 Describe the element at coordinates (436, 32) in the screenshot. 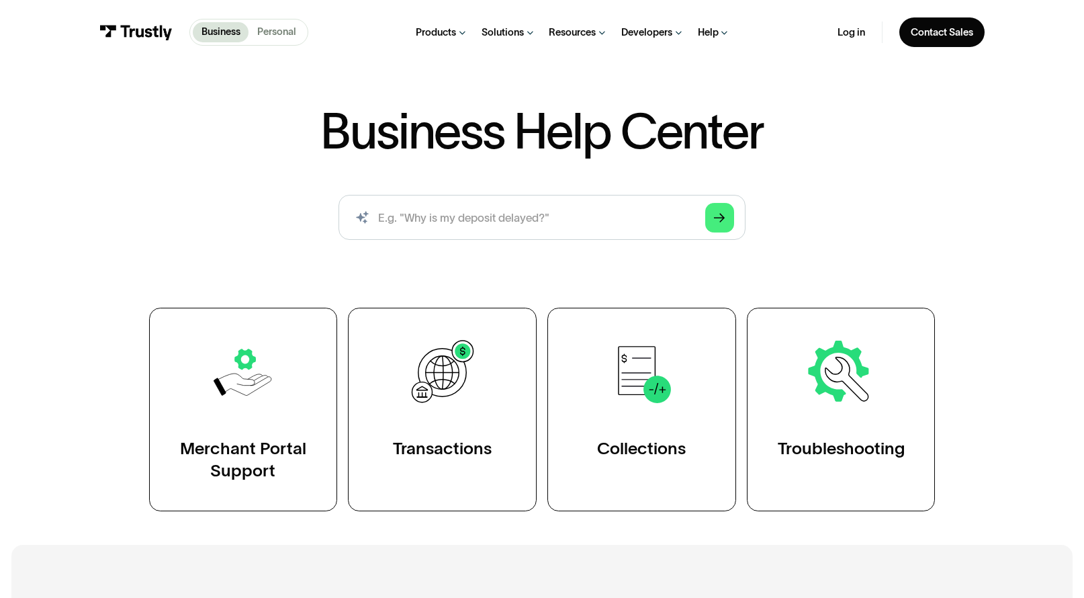

I see `div: Products` at that location.